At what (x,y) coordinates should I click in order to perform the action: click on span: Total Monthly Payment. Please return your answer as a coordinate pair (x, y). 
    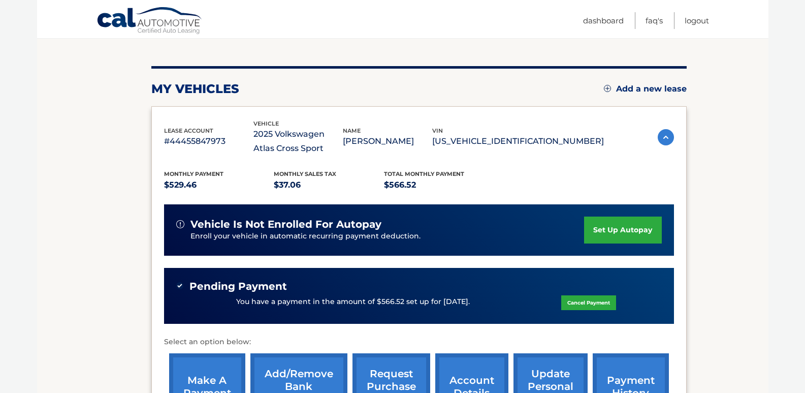
    Looking at the image, I should click on (424, 174).